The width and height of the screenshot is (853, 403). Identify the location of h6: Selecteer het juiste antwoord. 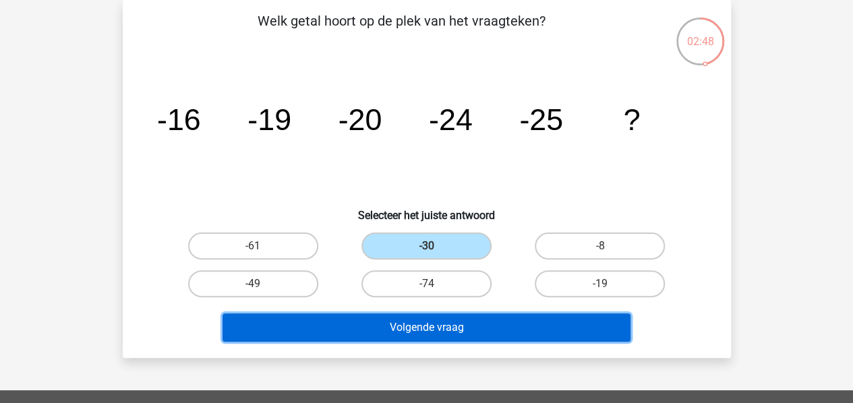
(427, 210).